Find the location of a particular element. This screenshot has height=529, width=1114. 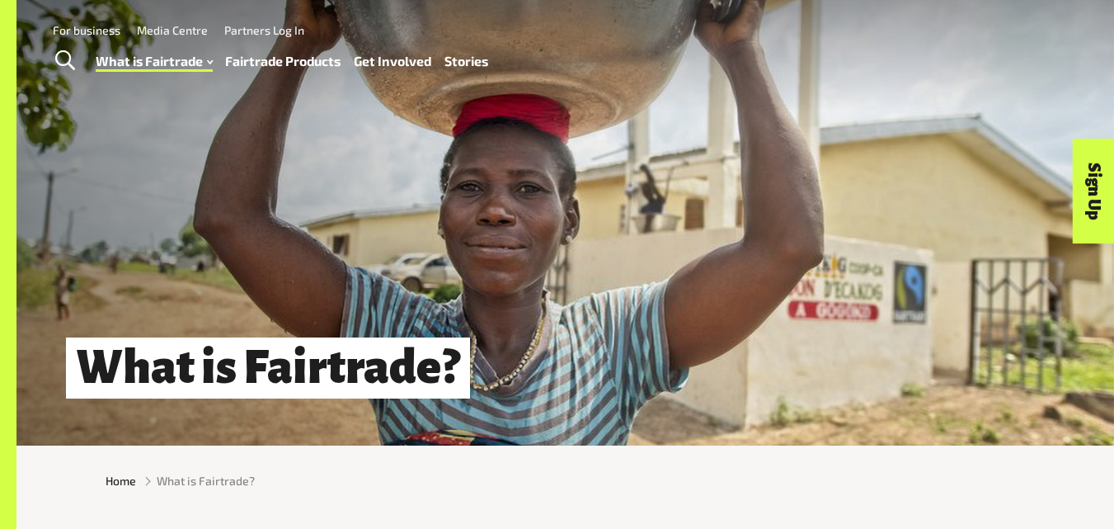

a: Get Involved is located at coordinates (392, 61).